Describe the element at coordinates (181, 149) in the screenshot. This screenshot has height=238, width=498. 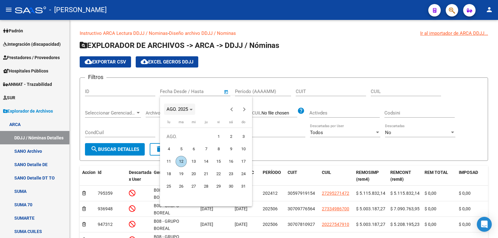
I see `button: 5 de agosto de 2025` at that location.